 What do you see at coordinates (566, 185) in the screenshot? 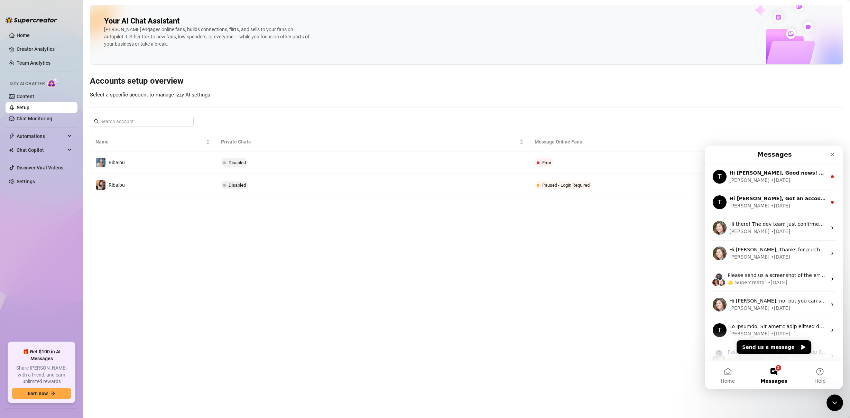
I see `span: Paused - Login Required` at bounding box center [566, 185].